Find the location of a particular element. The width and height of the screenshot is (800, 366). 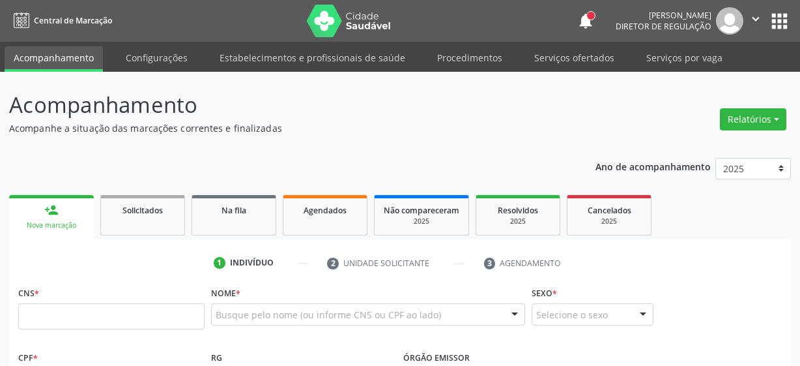

p: Acompanhe a situação das marcações correntes e finalizadas is located at coordinates (283, 128).